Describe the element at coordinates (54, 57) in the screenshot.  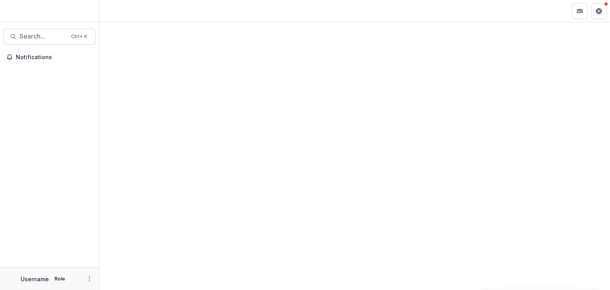
I see `span: Notifications` at that location.